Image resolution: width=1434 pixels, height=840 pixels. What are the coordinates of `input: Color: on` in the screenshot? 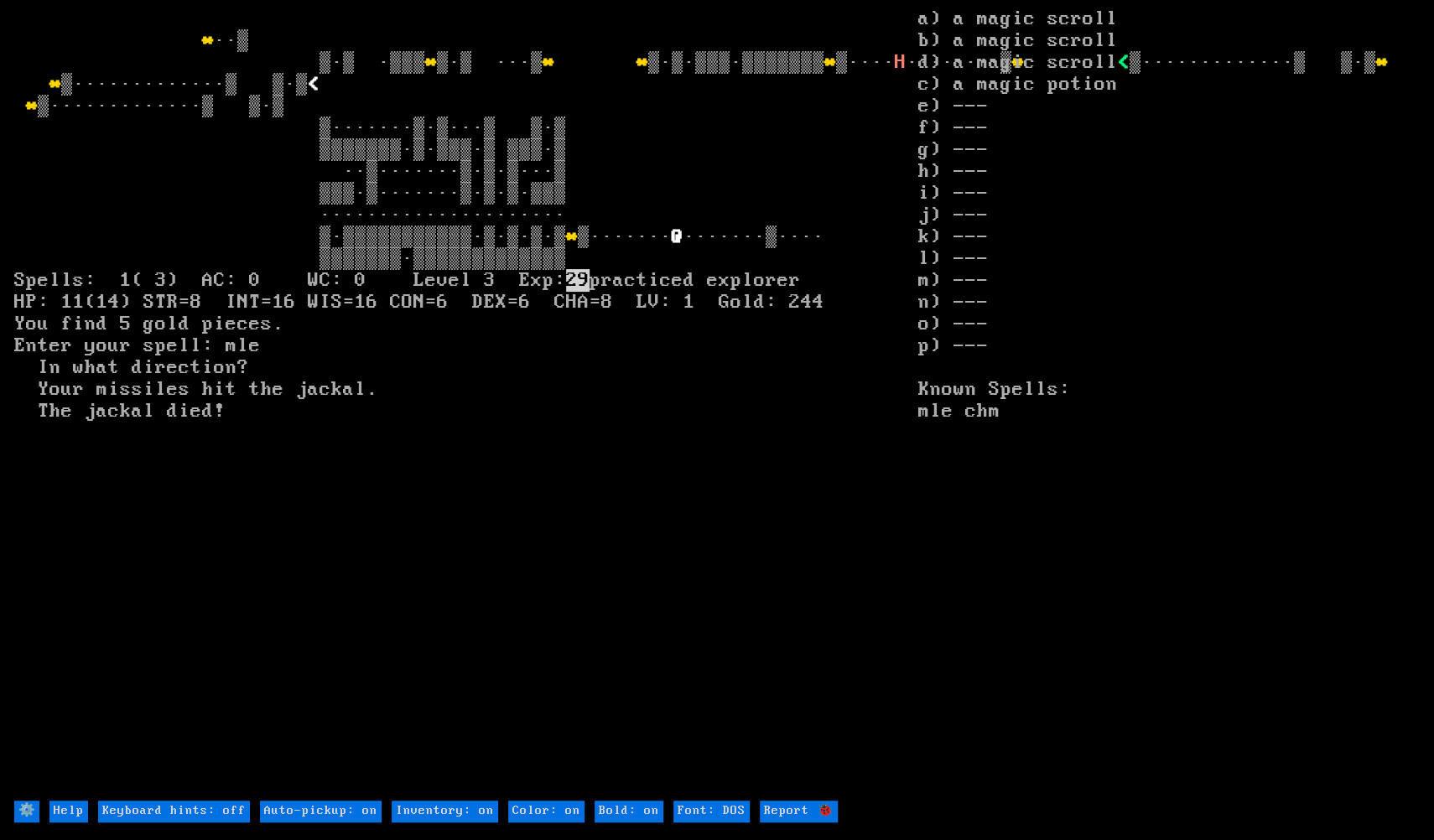 It's located at (546, 811).